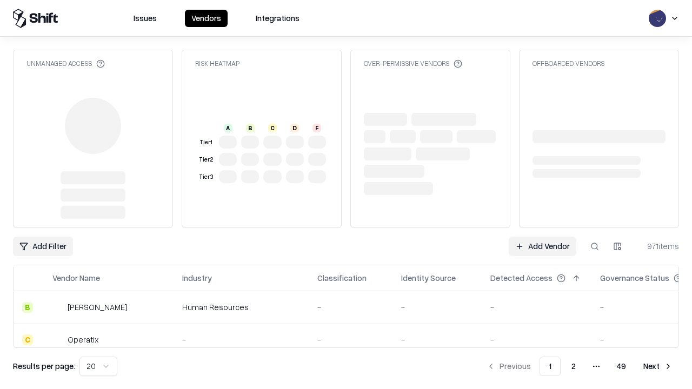  I want to click on div: Governance Status, so click(634, 278).